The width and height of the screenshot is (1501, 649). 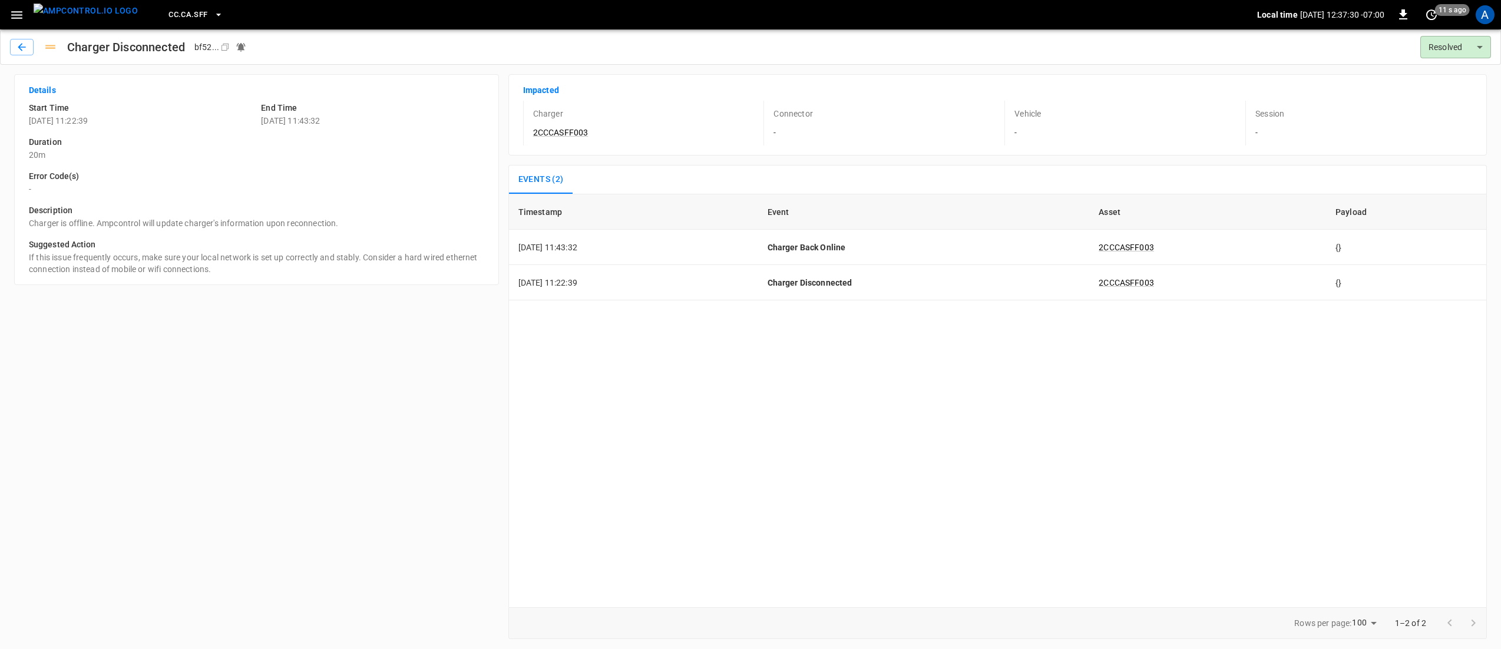 I want to click on span: 11 s ago, so click(x=1452, y=10).